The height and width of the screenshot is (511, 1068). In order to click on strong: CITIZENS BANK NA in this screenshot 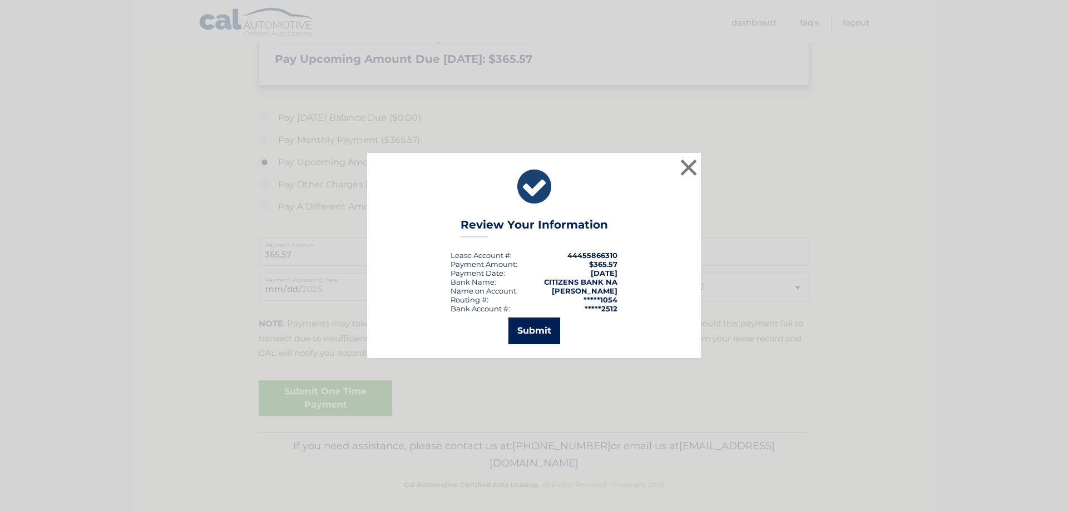, I will do `click(581, 282)`.